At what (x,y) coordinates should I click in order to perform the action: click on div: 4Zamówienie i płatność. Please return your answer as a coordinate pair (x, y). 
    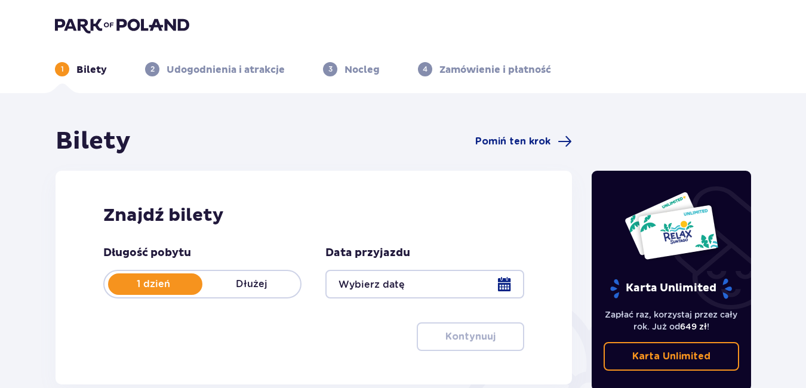
    Looking at the image, I should click on (484, 69).